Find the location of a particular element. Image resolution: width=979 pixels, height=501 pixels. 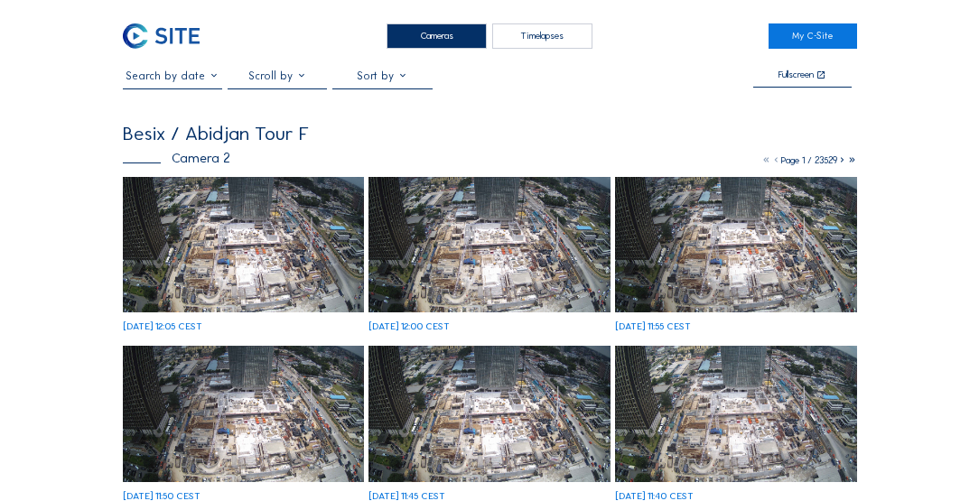

img: image_53510309 is located at coordinates (243, 413).